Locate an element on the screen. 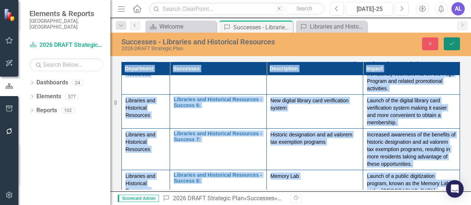 This screenshot has height=205, width=471. button: AL is located at coordinates (458, 9).